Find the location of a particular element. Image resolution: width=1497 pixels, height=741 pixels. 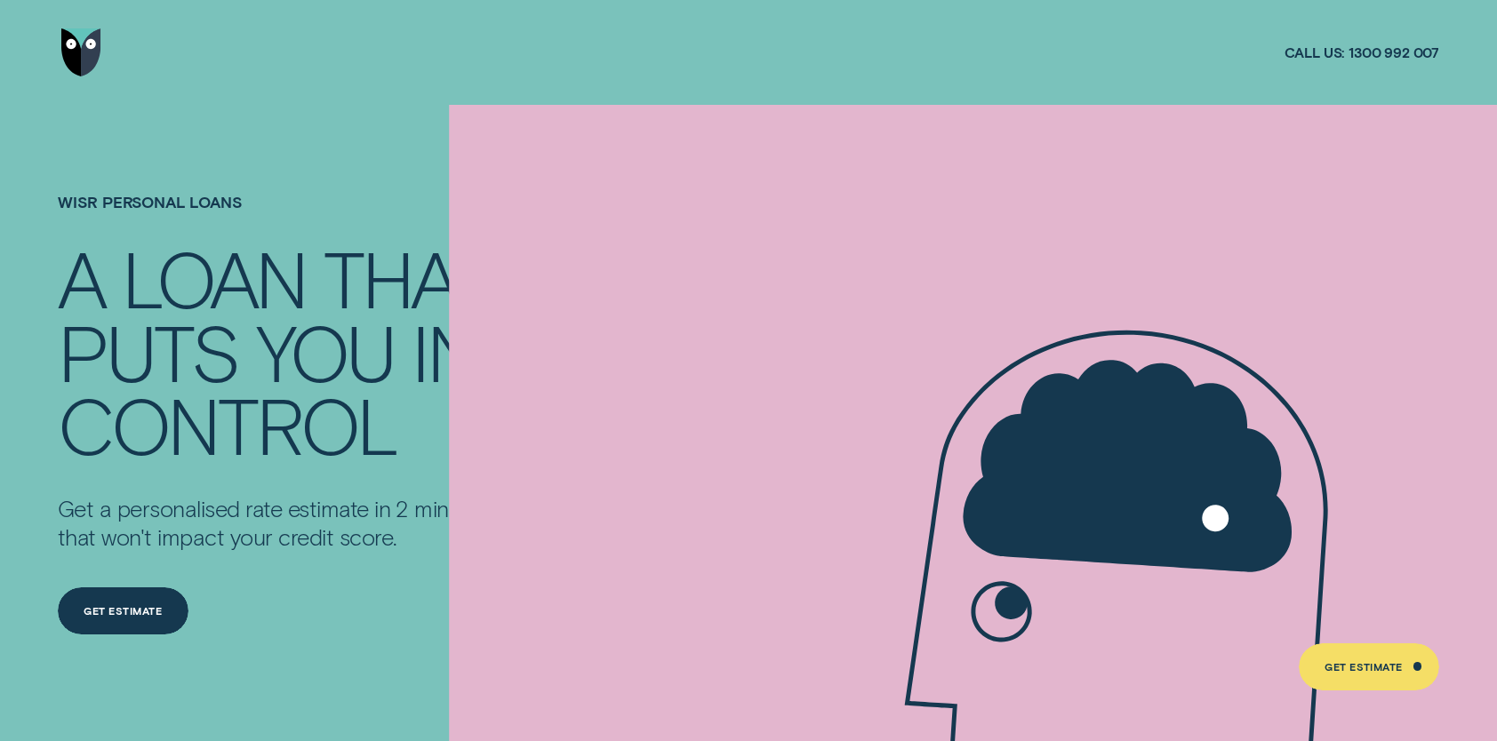

div: CONTROL is located at coordinates (227, 424).